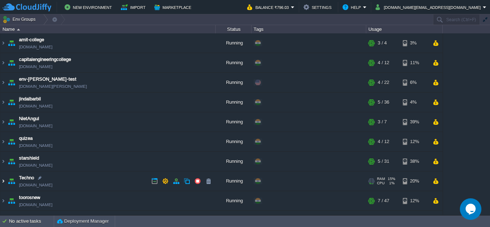 This screenshot has width=490, height=227. I want to click on div: 20%, so click(414, 181).